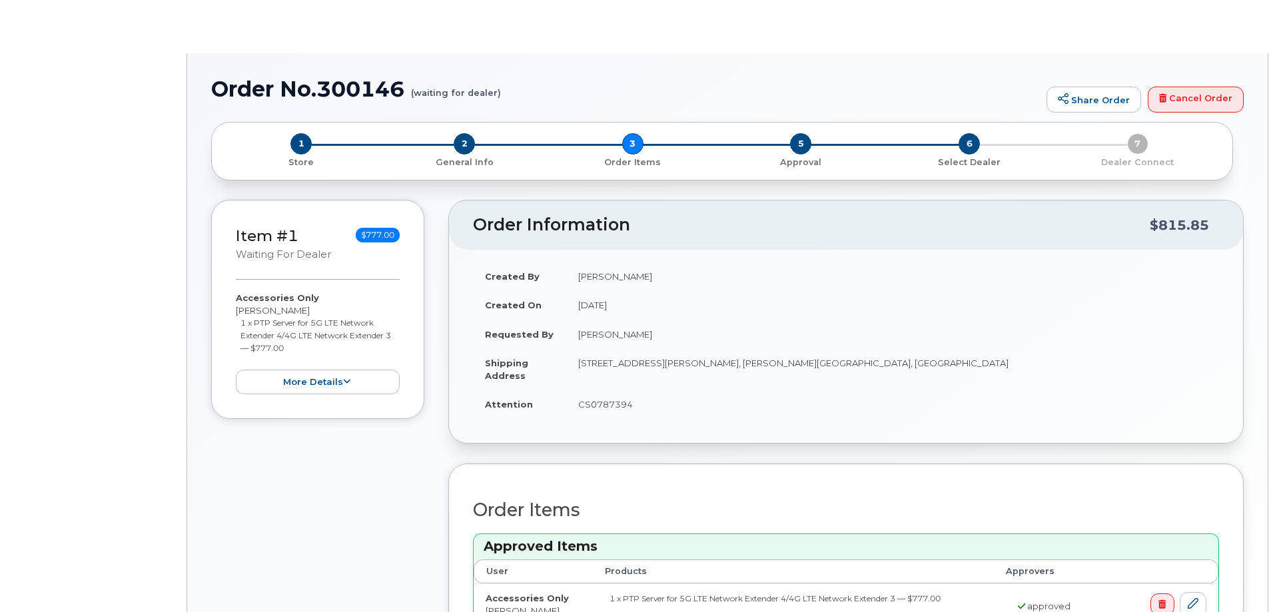  Describe the element at coordinates (793, 571) in the screenshot. I see `th: Products` at that location.